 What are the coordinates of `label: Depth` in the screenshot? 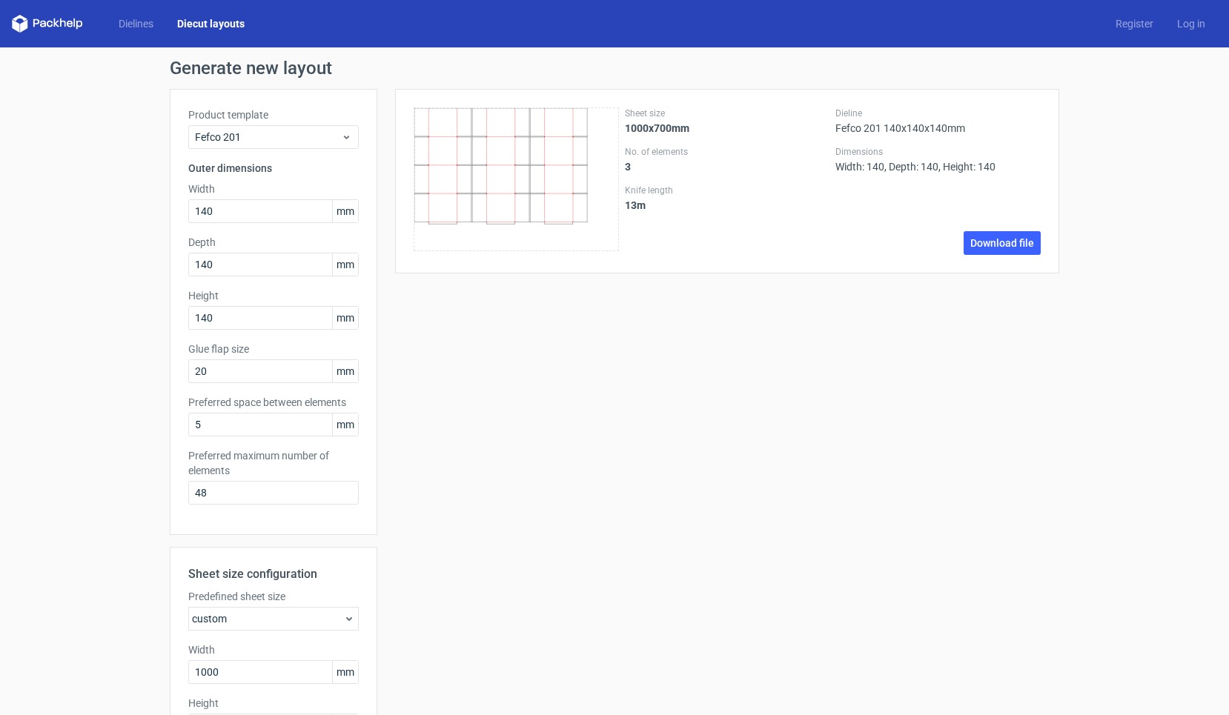 It's located at (274, 242).